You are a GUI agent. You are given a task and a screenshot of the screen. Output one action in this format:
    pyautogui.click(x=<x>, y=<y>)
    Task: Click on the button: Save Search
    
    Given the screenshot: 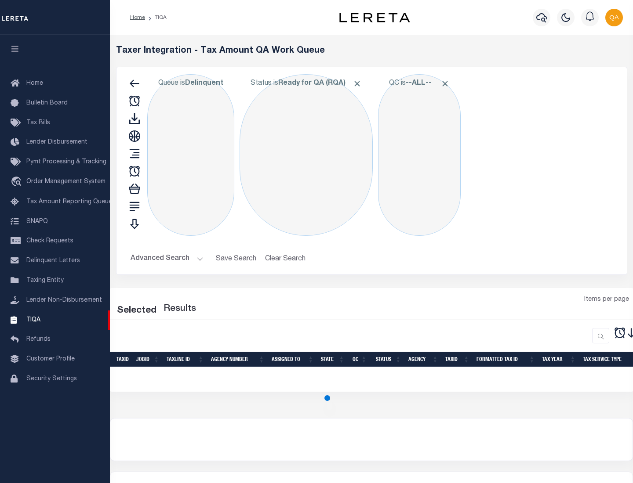 What is the action you would take?
    pyautogui.click(x=236, y=259)
    